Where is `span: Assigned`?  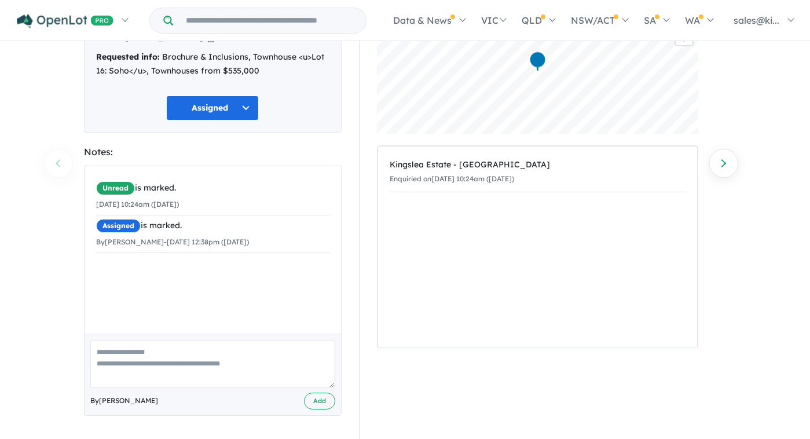 span: Assigned is located at coordinates (118, 226).